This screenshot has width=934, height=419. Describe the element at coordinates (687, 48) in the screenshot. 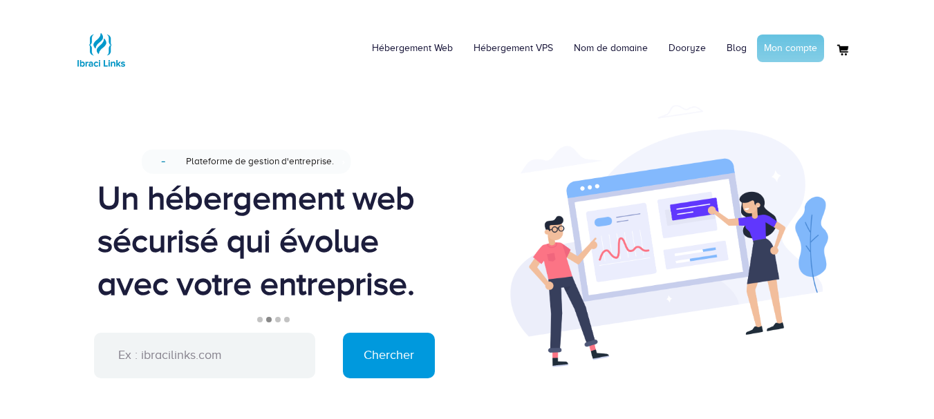

I see `a: Dooryze` at that location.